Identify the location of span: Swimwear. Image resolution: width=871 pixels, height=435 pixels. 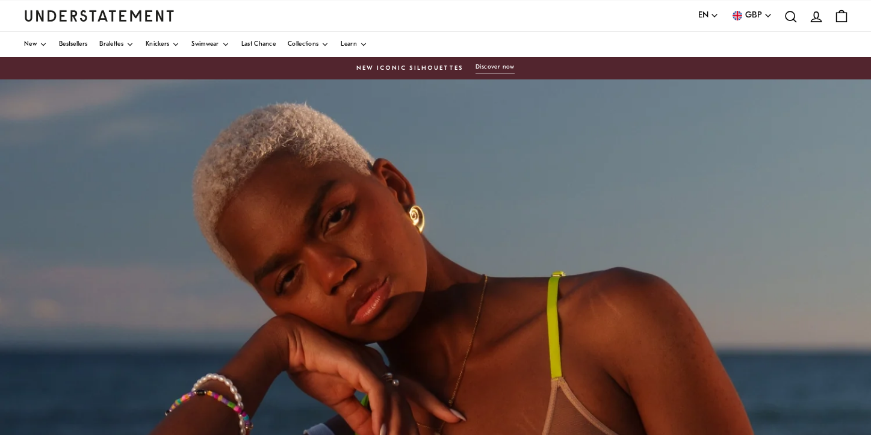
(205, 45).